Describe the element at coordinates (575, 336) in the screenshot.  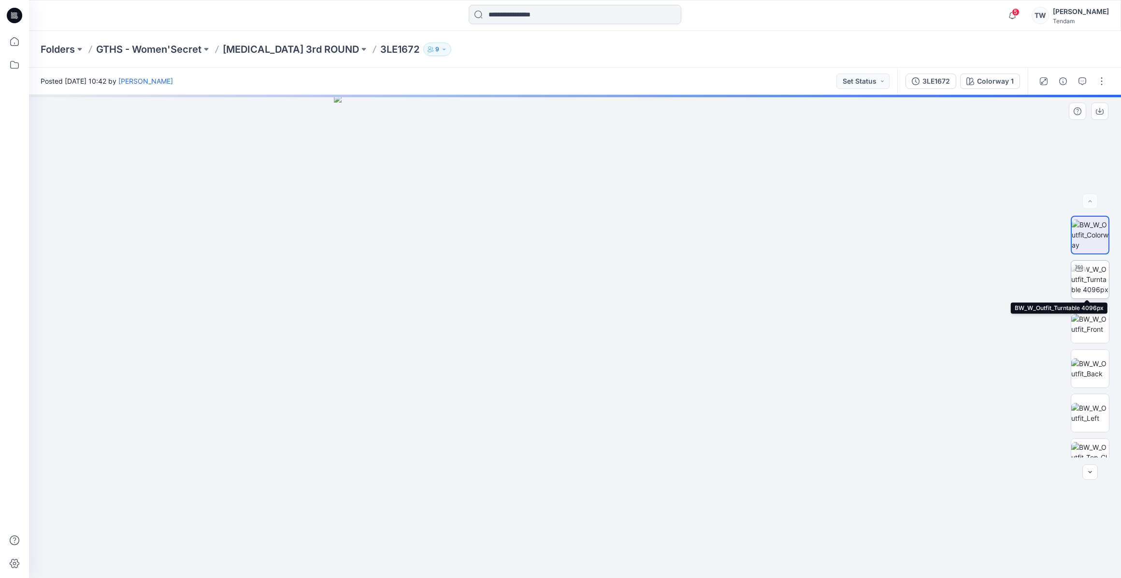
I see `img: eyJhbGciOiJIUzI1NiIsImtpZCI6IjAiLCJzbHQiOiJzZXMiLCJ0eXAiOiJKV1QifQ.eyJkYXRhIjp7InR5cGUiOiJzdG9yYW...` at that location.